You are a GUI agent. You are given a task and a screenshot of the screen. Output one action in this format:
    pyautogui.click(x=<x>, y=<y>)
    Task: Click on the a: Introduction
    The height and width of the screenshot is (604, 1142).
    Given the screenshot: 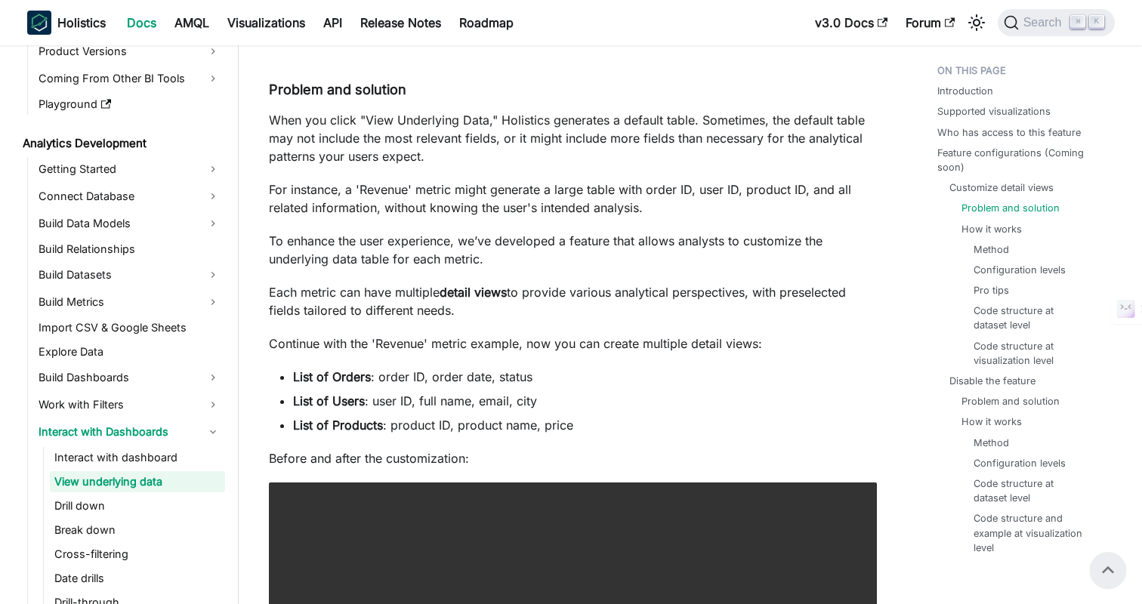 What is the action you would take?
    pyautogui.click(x=965, y=91)
    